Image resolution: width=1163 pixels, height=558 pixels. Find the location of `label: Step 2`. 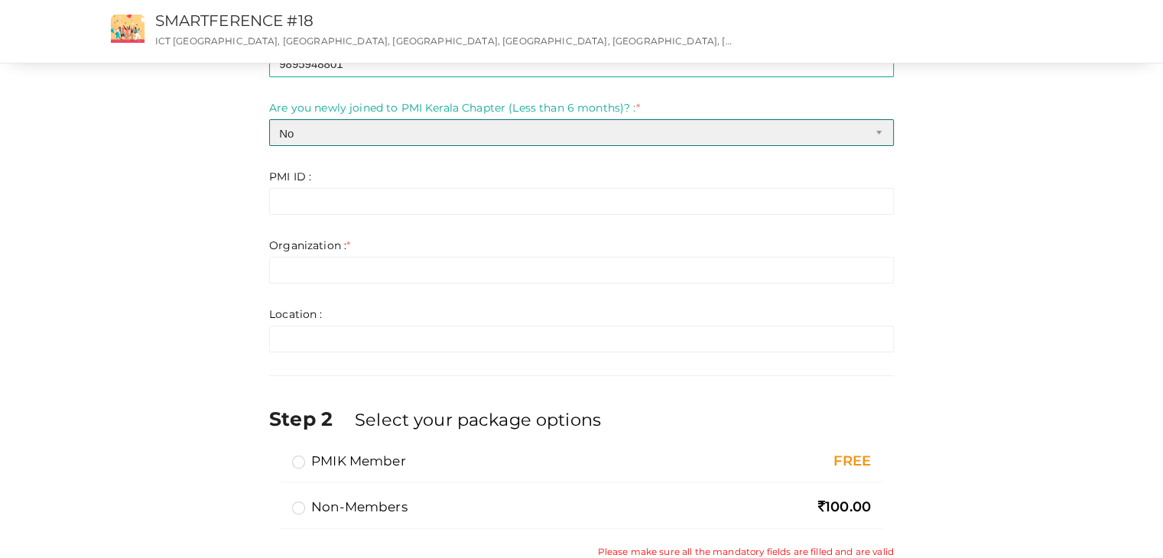

label: Step 2 is located at coordinates (310, 419).